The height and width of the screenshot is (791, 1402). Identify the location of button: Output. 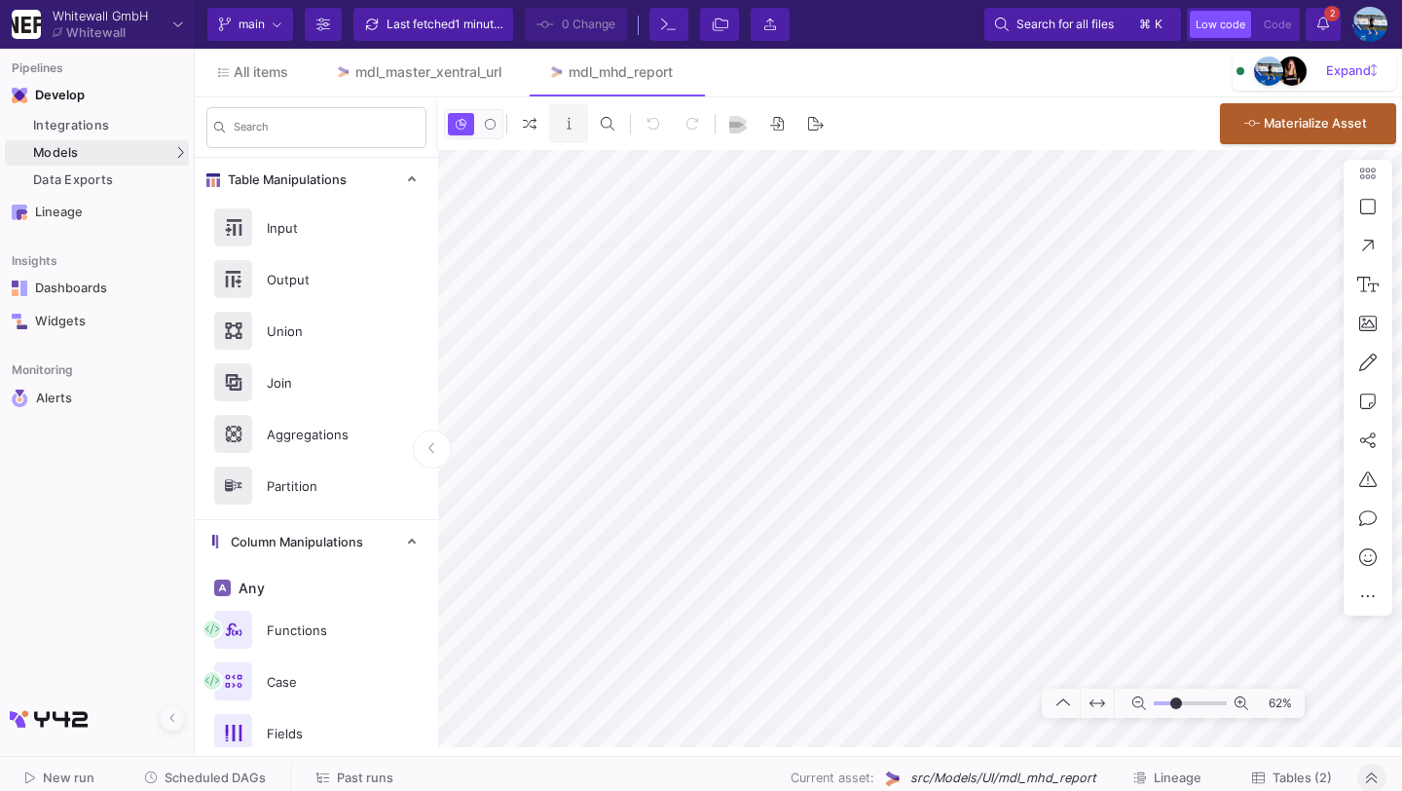
(316, 278).